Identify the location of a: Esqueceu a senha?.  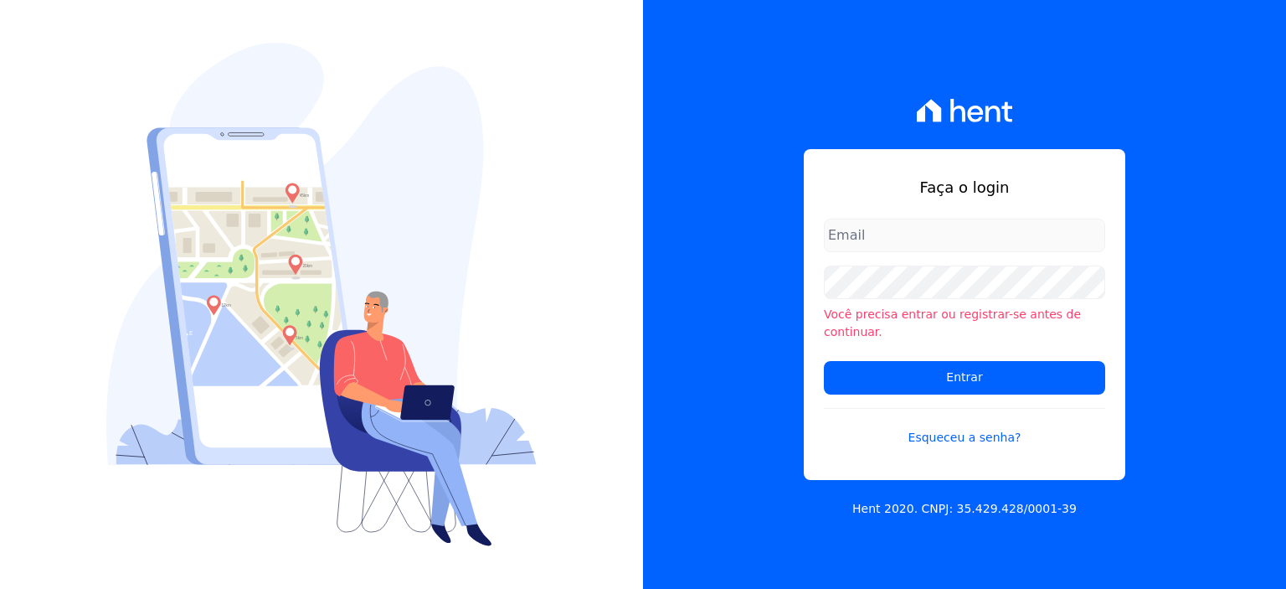
(965, 427).